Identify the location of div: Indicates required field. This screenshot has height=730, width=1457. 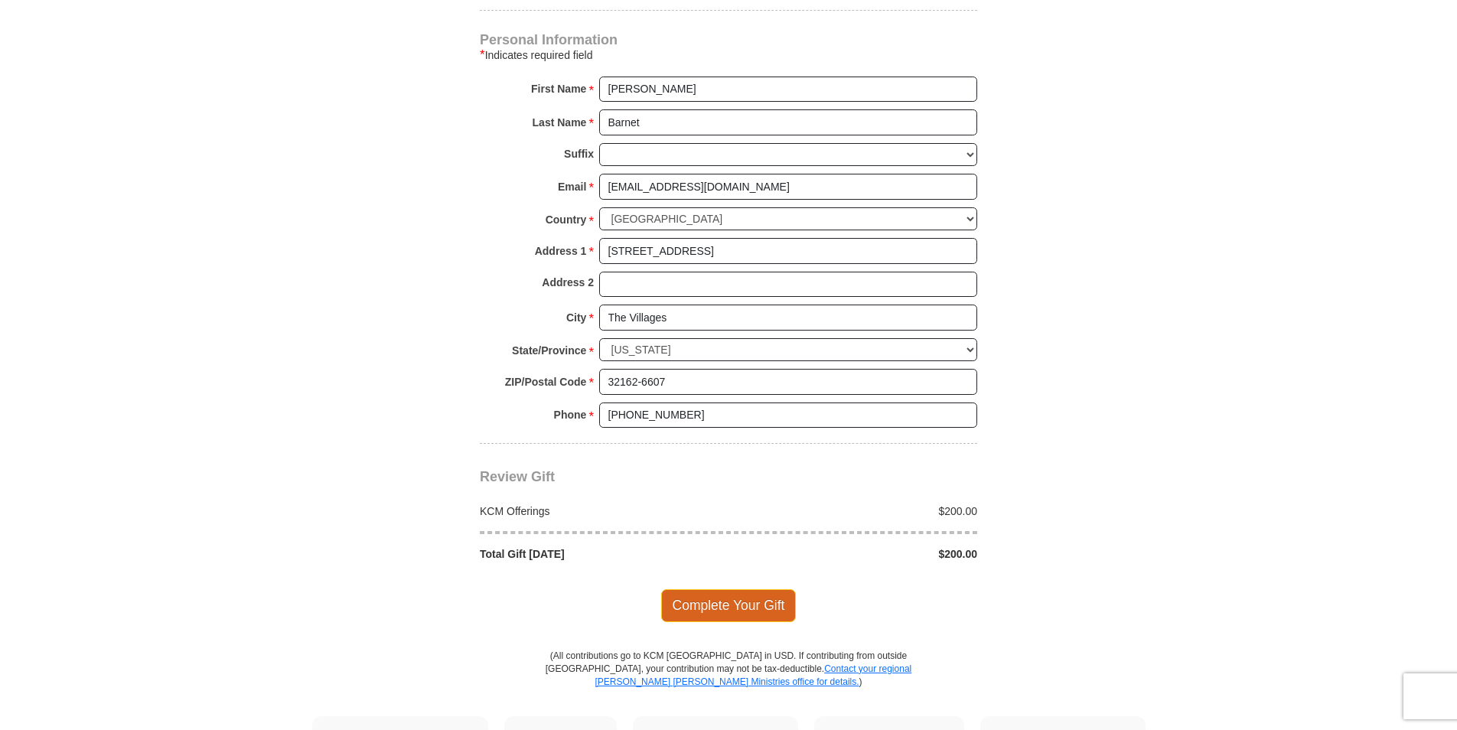
(728, 55).